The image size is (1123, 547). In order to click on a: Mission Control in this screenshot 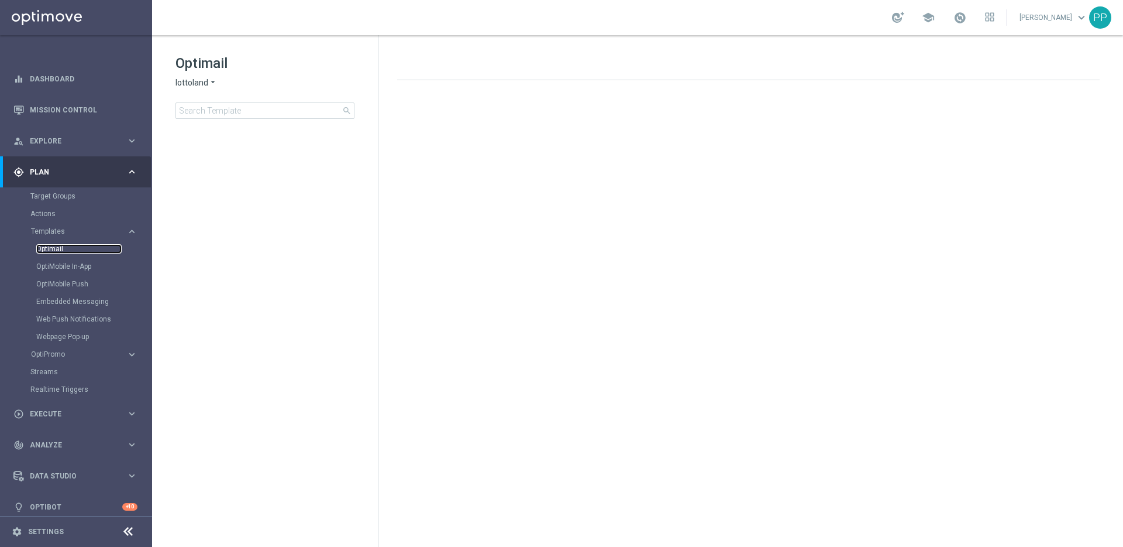, I will do `click(84, 109)`.